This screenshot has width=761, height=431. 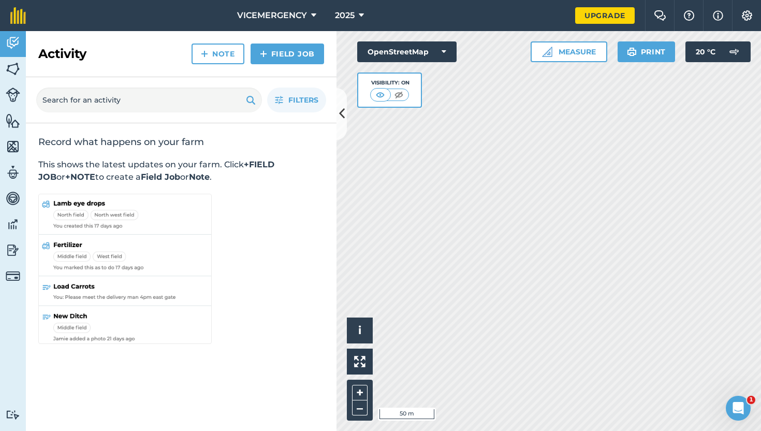 What do you see at coordinates (80, 176) in the screenshot?
I see `strong: +NOTE` at bounding box center [80, 176].